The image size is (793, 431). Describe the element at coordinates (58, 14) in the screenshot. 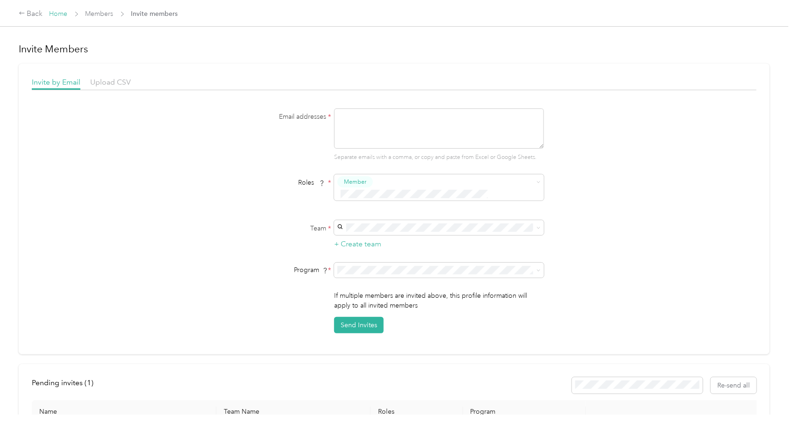

I see `a: Home` at that location.